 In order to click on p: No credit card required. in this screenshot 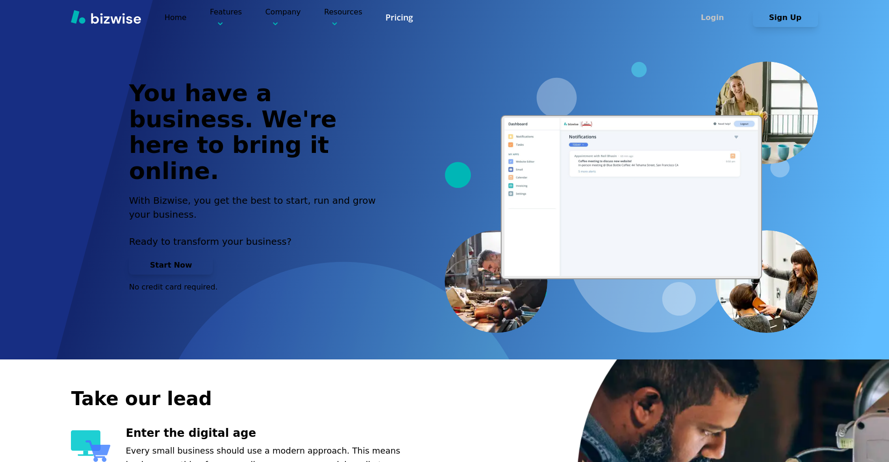, I will do `click(258, 287)`.